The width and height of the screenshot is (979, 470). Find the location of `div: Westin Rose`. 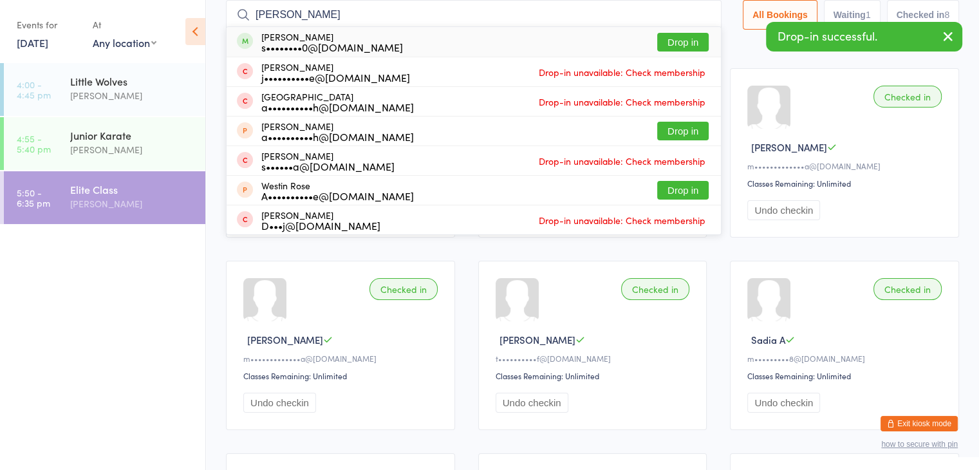

div: Westin Rose is located at coordinates (337, 191).